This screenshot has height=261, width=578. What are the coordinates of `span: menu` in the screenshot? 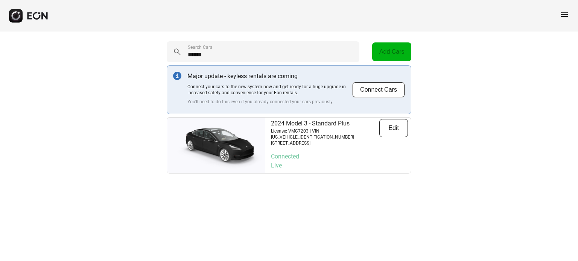 It's located at (564, 15).